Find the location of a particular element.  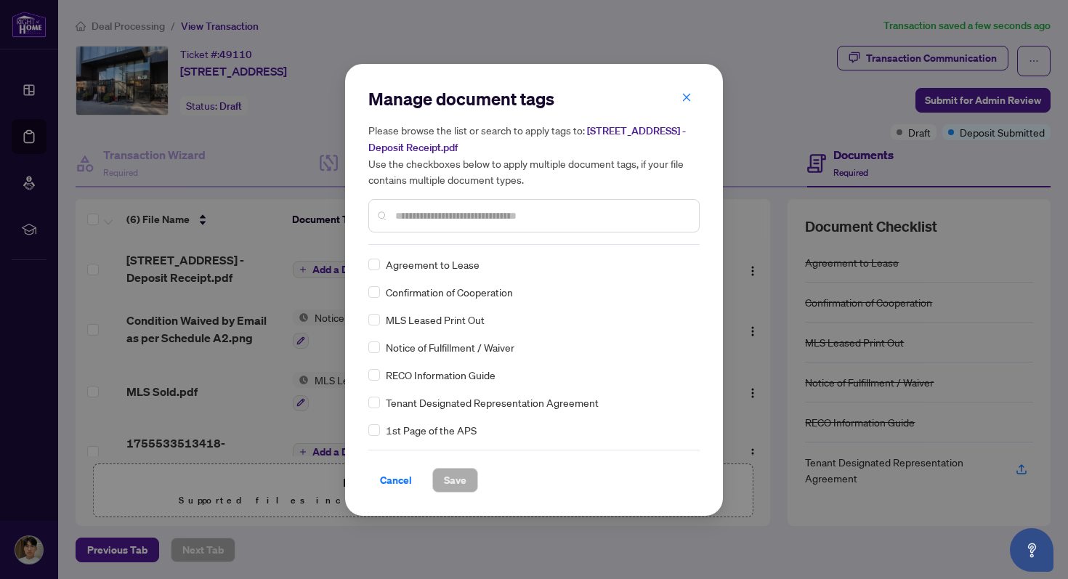

button: Cancel is located at coordinates (396, 480).